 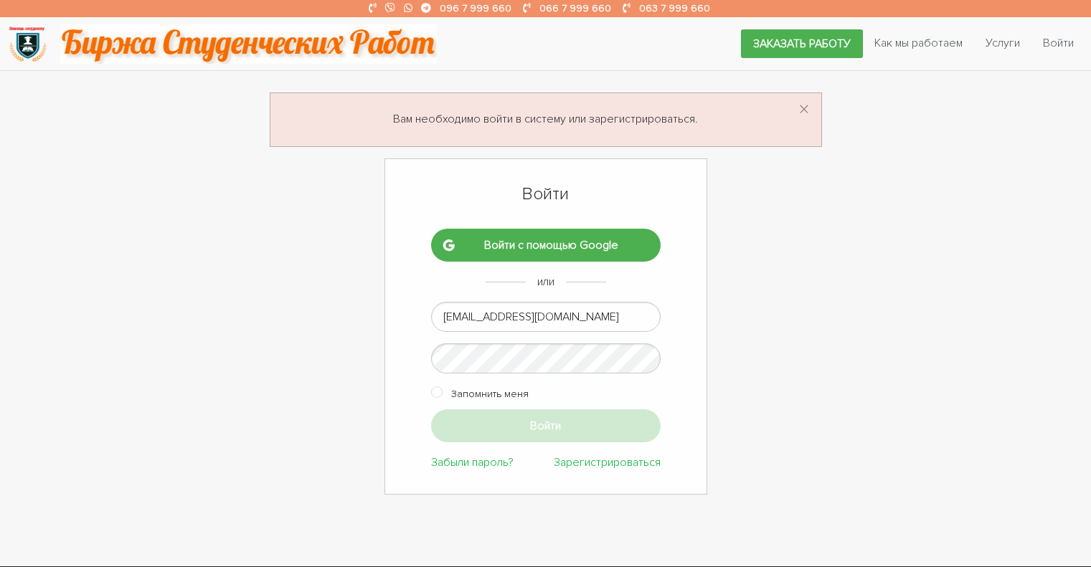 I want to click on a: Забыли пароль?, so click(x=472, y=463).